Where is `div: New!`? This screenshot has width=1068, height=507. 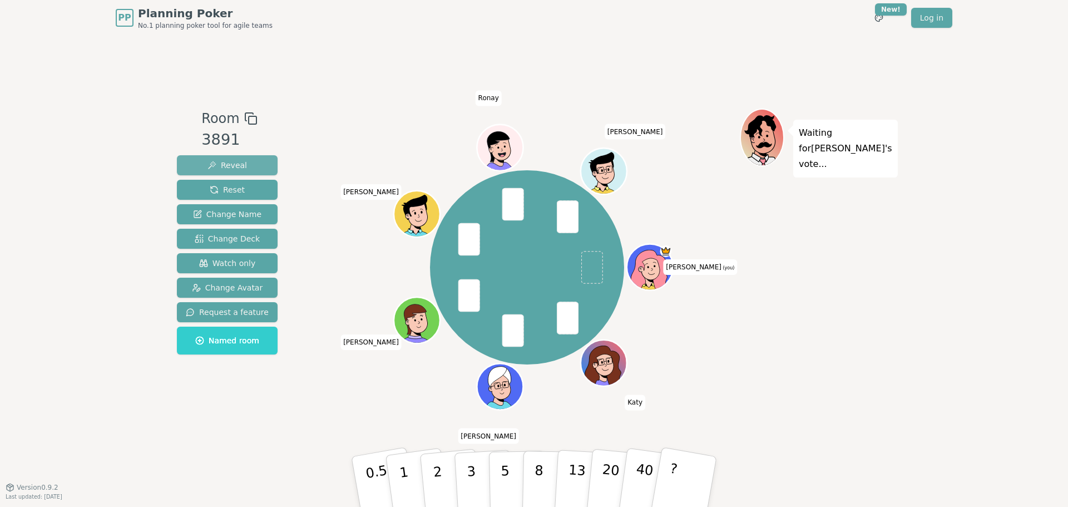
div: New! is located at coordinates (891, 9).